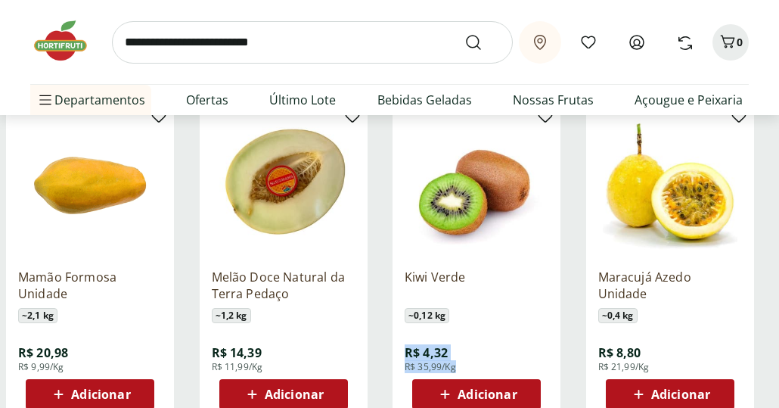 This screenshot has width=779, height=408. What do you see at coordinates (38, 316) in the screenshot?
I see `span: ~ 2,1 kg` at bounding box center [38, 316].